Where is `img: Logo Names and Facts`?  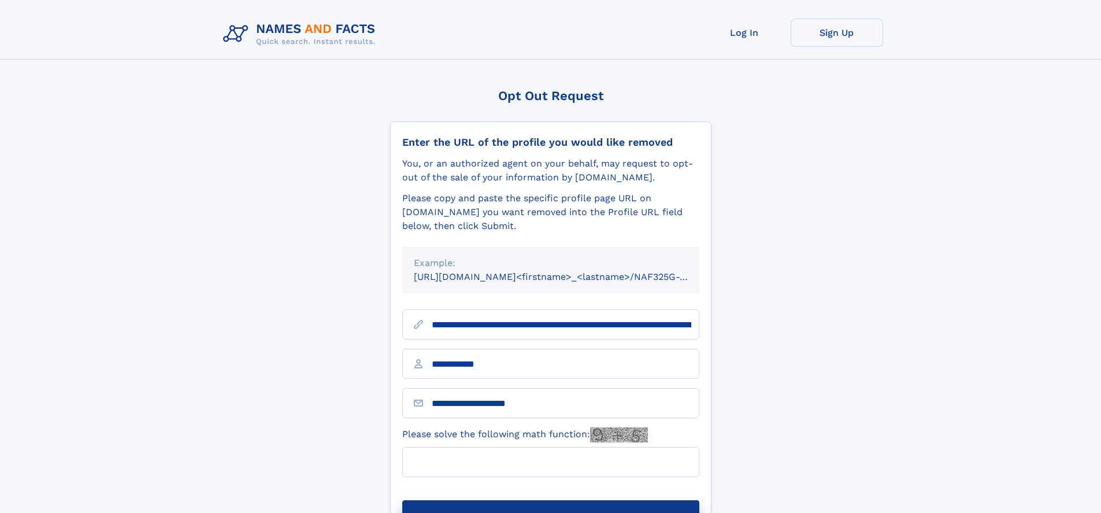
img: Logo Names and Facts is located at coordinates (302, 34).